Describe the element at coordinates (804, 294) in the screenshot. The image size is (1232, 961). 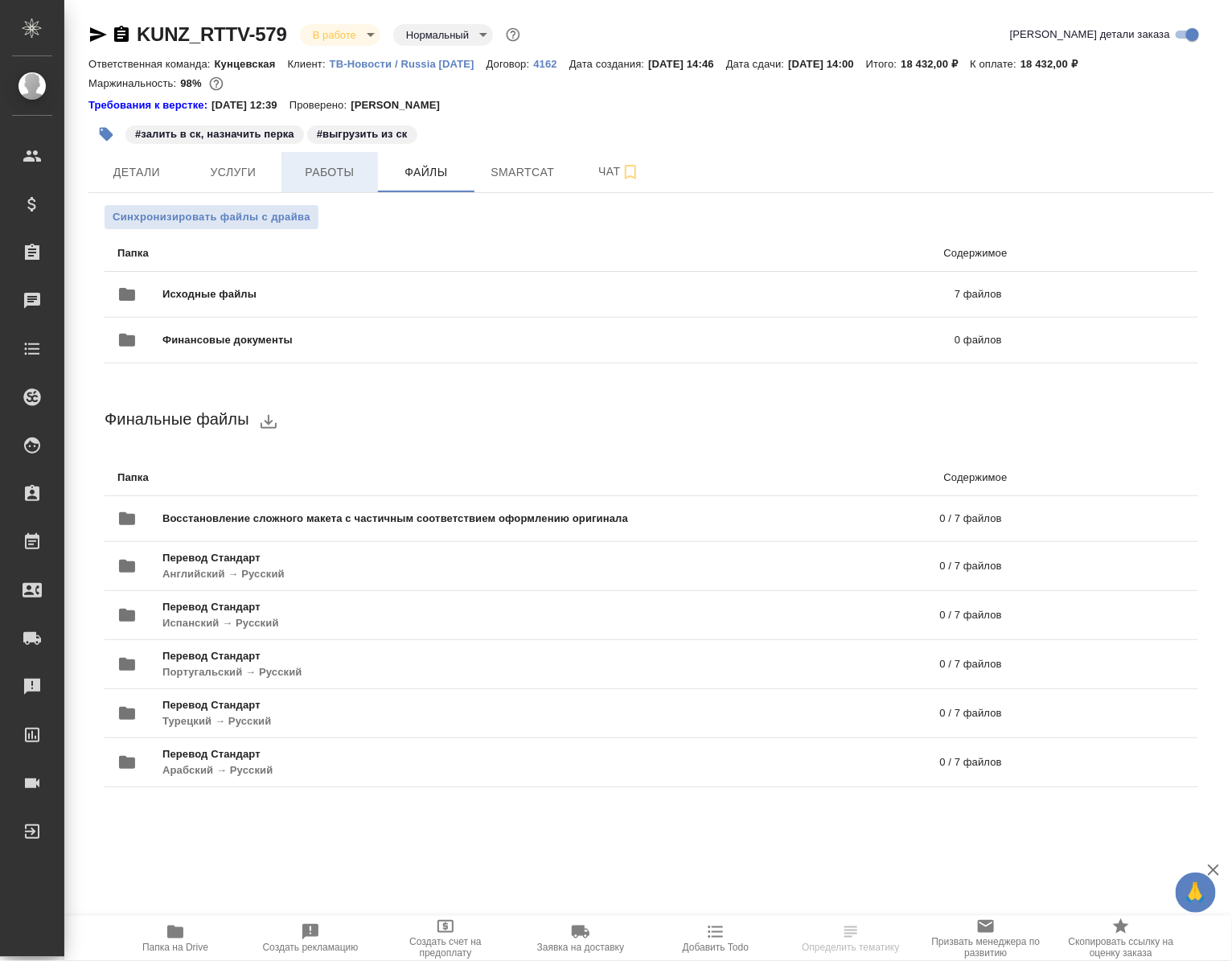
I see `p: 7 файлов` at that location.